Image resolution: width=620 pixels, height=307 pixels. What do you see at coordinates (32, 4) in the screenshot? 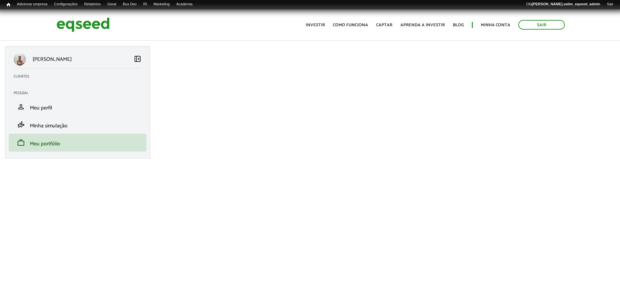
I see `a: Adicionar empresa` at bounding box center [32, 4].